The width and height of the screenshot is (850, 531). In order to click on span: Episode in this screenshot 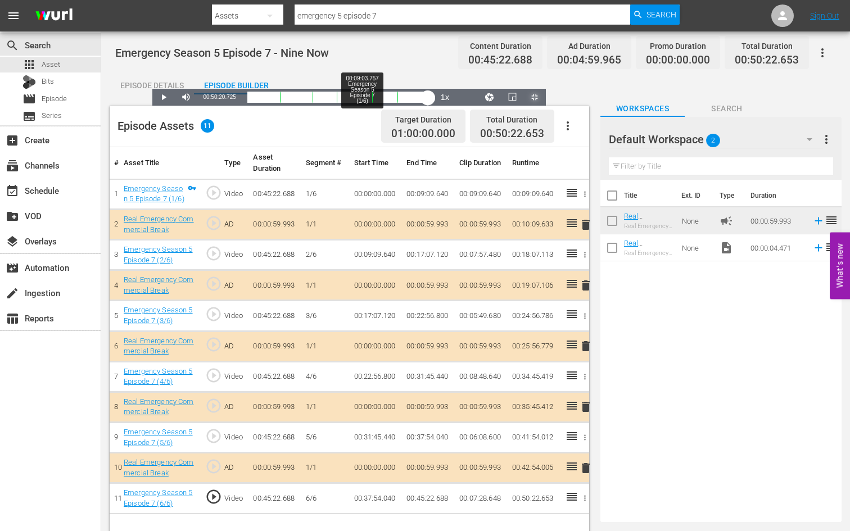, I will do `click(54, 99)`.